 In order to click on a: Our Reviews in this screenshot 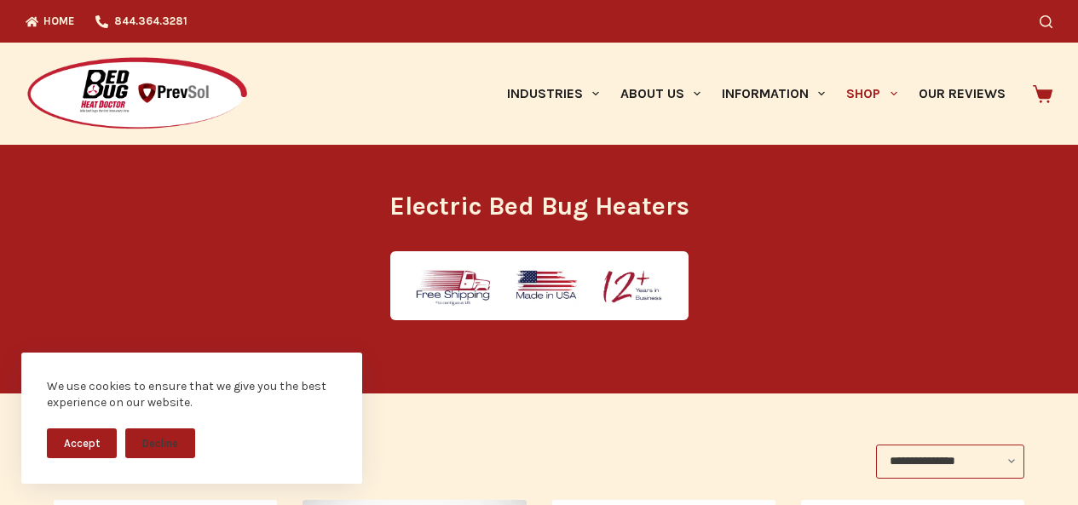, I will do `click(961, 94)`.